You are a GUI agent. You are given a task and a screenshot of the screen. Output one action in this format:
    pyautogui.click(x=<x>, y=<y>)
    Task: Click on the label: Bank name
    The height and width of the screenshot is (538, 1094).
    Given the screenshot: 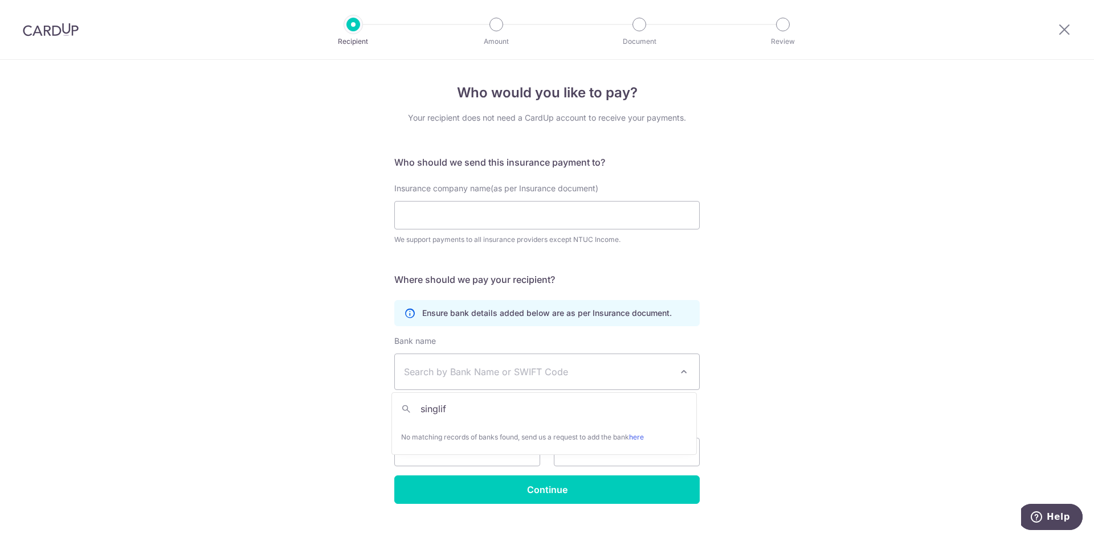 What is the action you would take?
    pyautogui.click(x=415, y=341)
    